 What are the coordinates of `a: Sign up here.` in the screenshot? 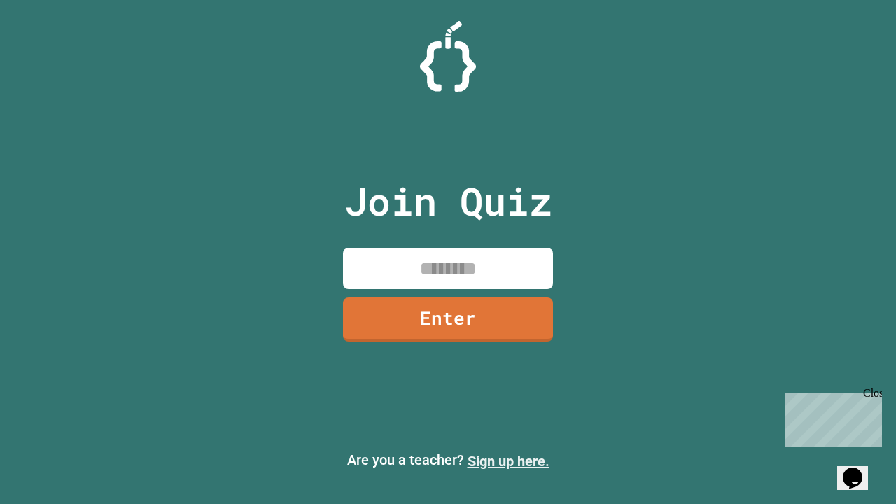 It's located at (508, 461).